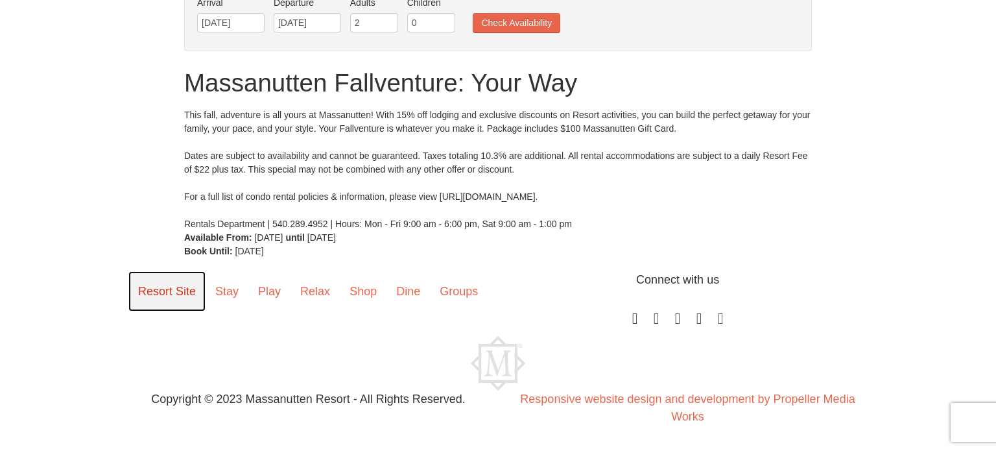 Image resolution: width=996 pixels, height=451 pixels. Describe the element at coordinates (498, 280) in the screenshot. I see `p: Connect with us` at that location.